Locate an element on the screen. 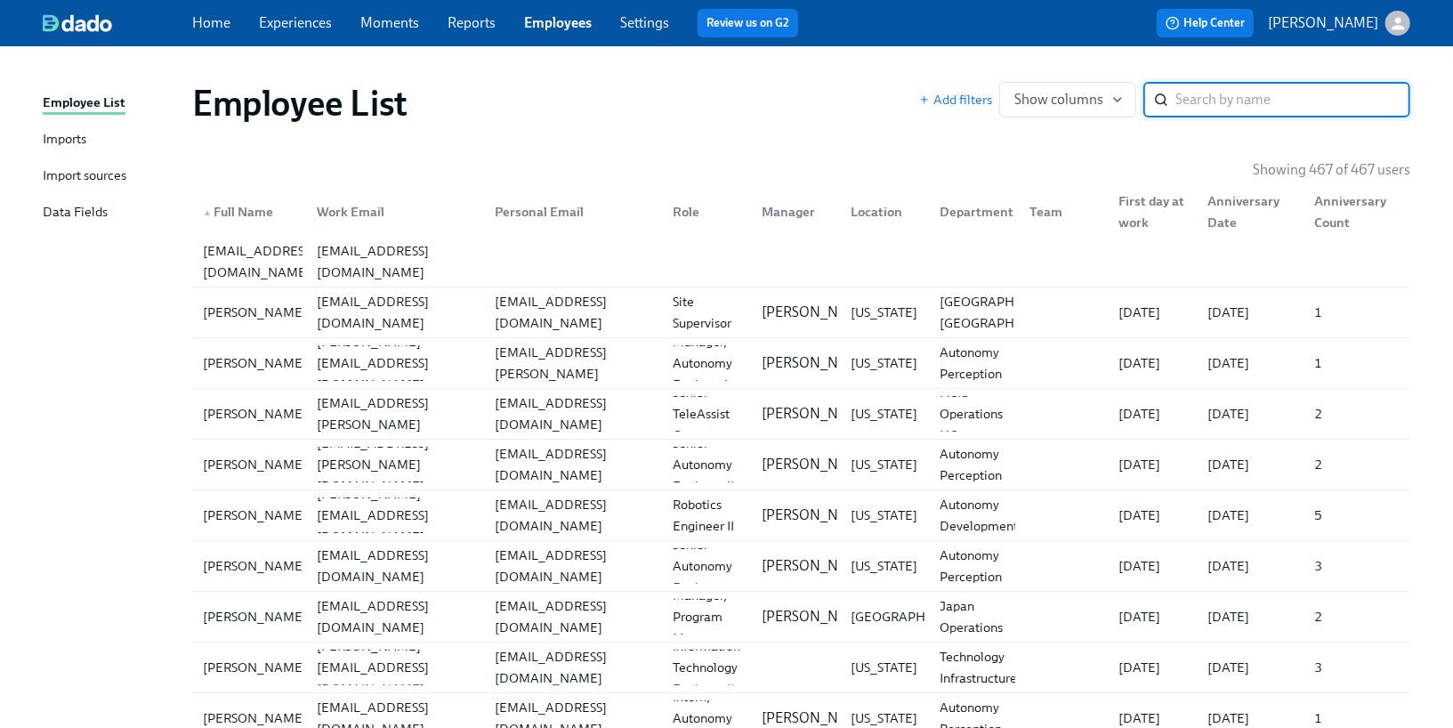 The width and height of the screenshot is (1453, 728). div: 5 is located at coordinates (1357, 515).